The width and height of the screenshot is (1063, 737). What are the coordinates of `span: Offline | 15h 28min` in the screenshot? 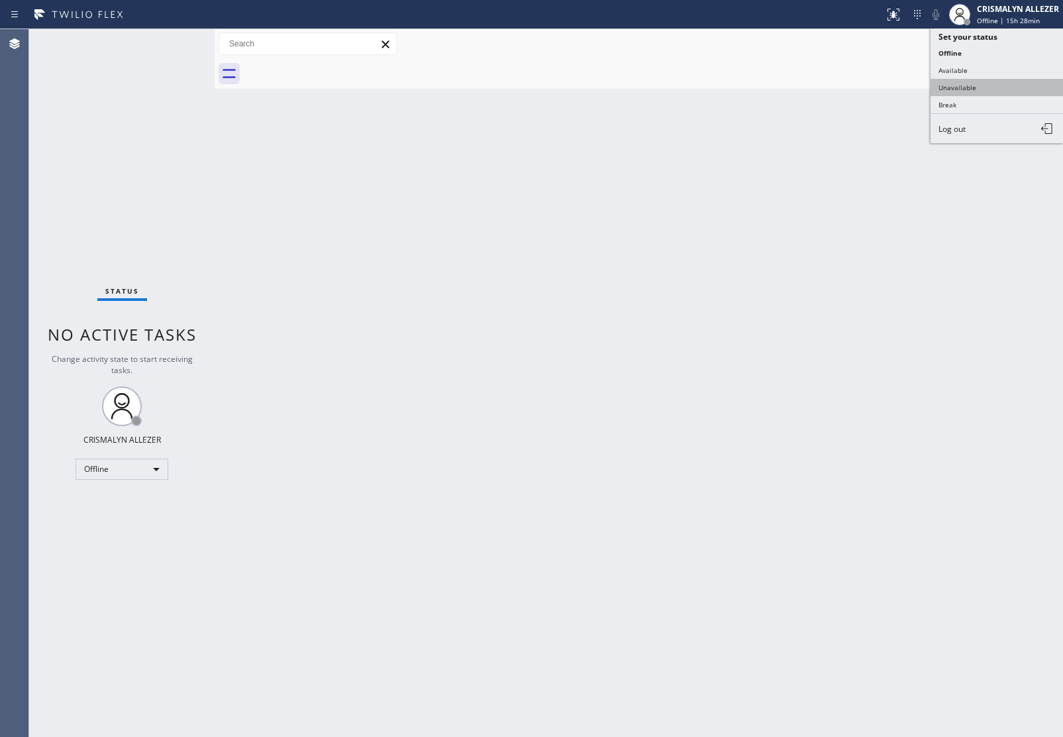 It's located at (1008, 21).